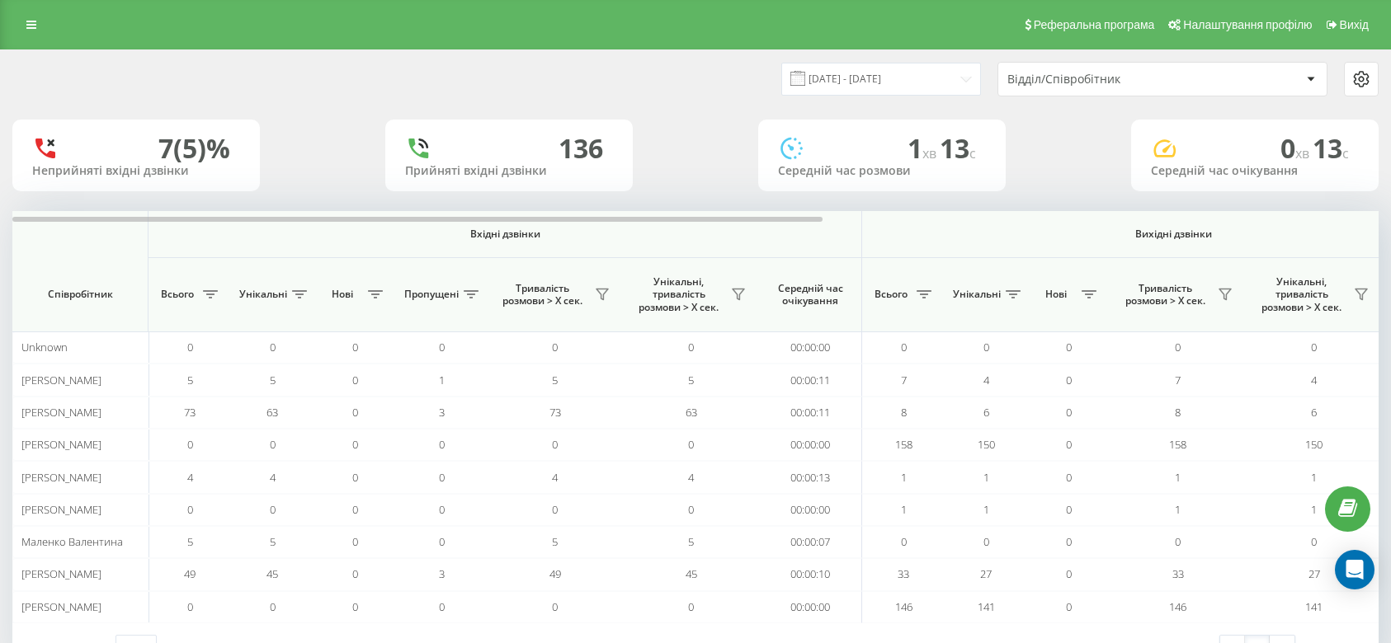 Image resolution: width=1391 pixels, height=643 pixels. Describe the element at coordinates (810, 412) in the screenshot. I see `td: 00:00:11` at that location.